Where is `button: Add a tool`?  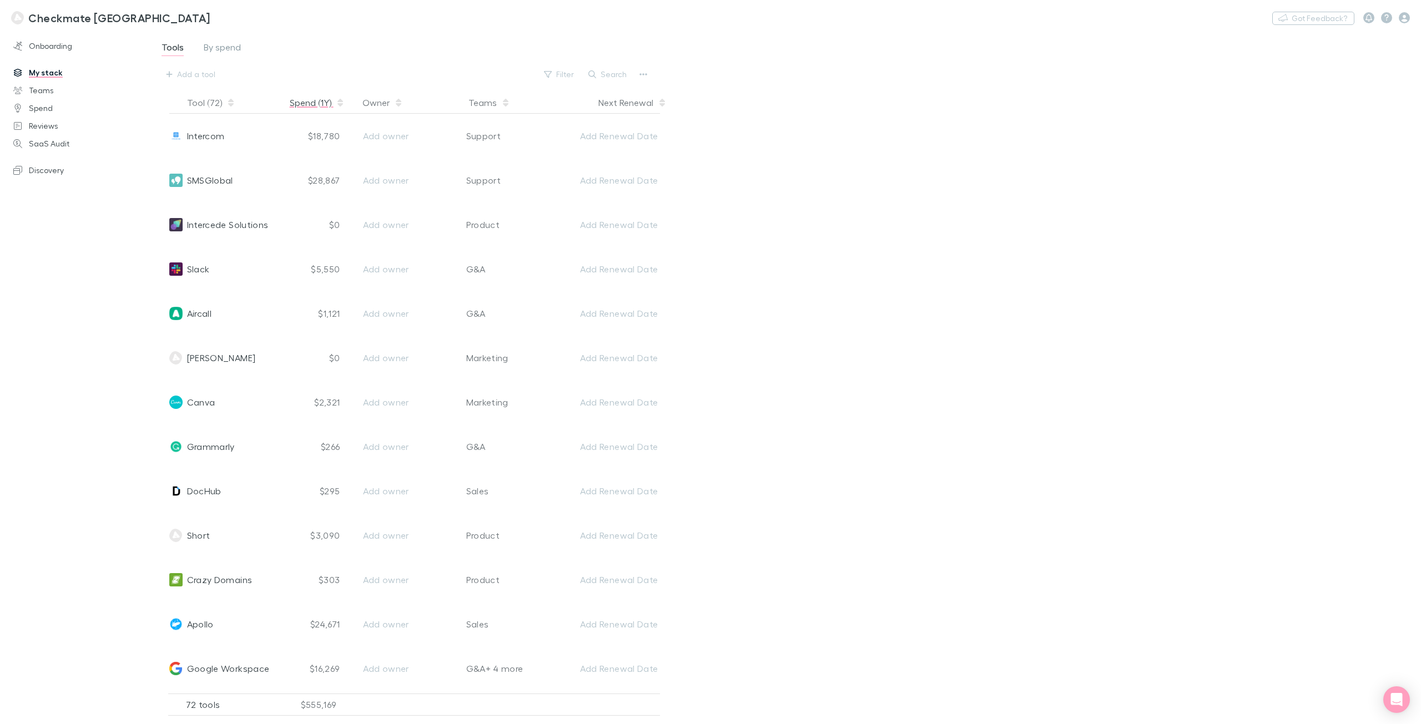 button: Add a tool is located at coordinates (191, 74).